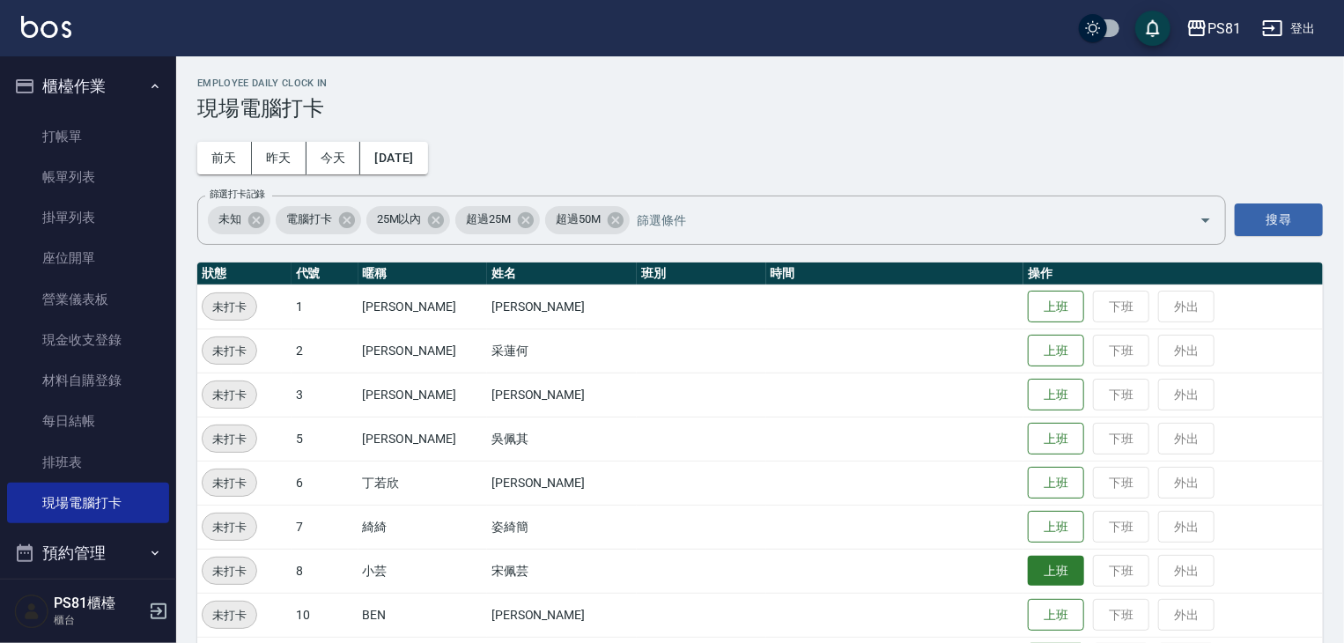 This screenshot has width=1344, height=643. What do you see at coordinates (88, 217) in the screenshot?
I see `a: 掛單列表` at bounding box center [88, 217].